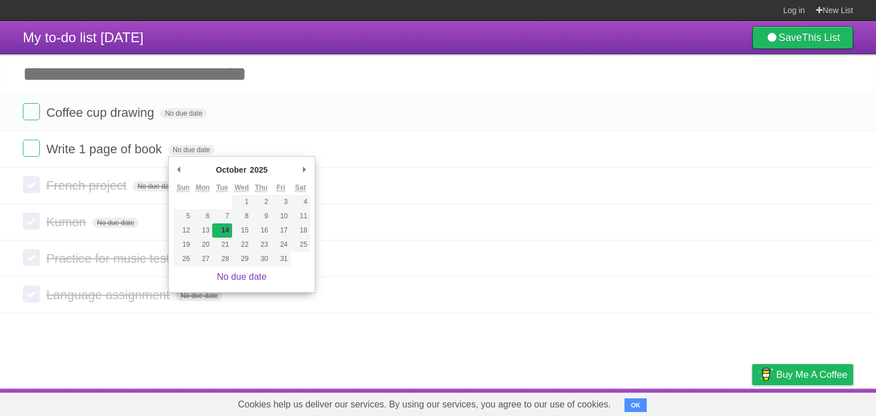 The height and width of the screenshot is (416, 876). Describe the element at coordinates (202, 216) in the screenshot. I see `button: 6` at that location.